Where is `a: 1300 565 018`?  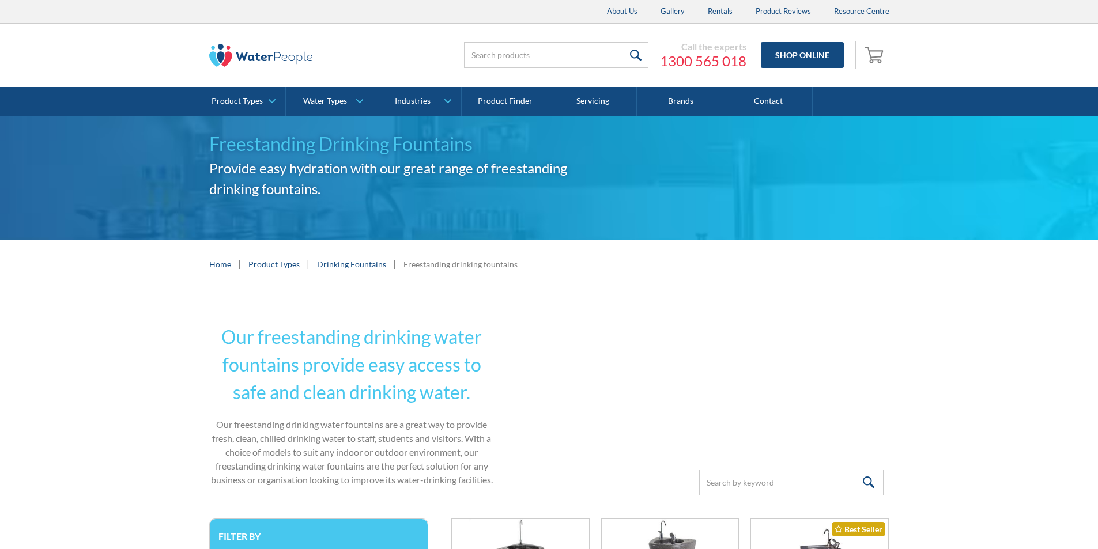 a: 1300 565 018 is located at coordinates (703, 61).